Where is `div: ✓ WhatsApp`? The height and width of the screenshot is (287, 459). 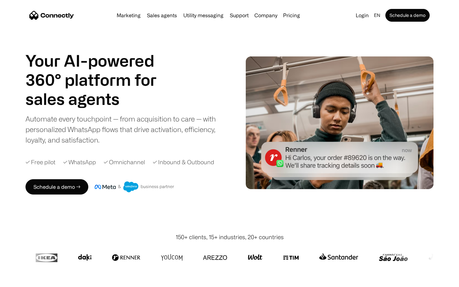 div: ✓ WhatsApp is located at coordinates (79, 162).